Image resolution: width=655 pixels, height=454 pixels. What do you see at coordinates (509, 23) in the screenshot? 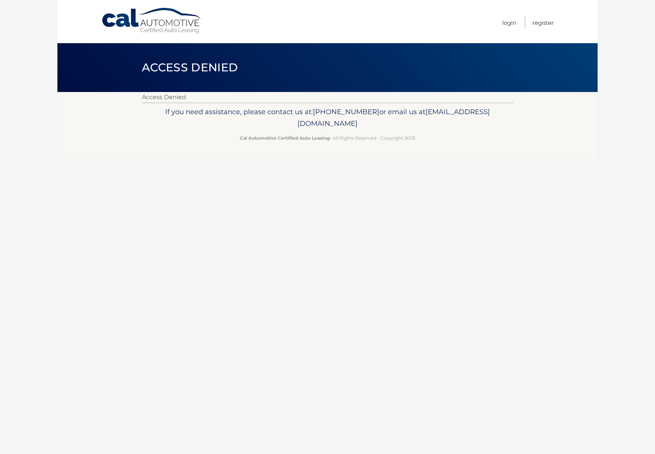
I see `a: Login` at bounding box center [509, 23].